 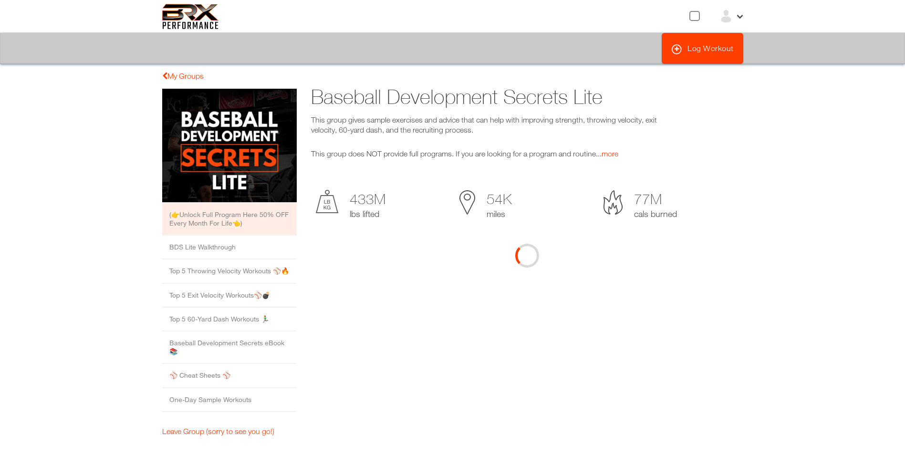 I want to click on li: BDS Lite Walkthrough, so click(x=230, y=248).